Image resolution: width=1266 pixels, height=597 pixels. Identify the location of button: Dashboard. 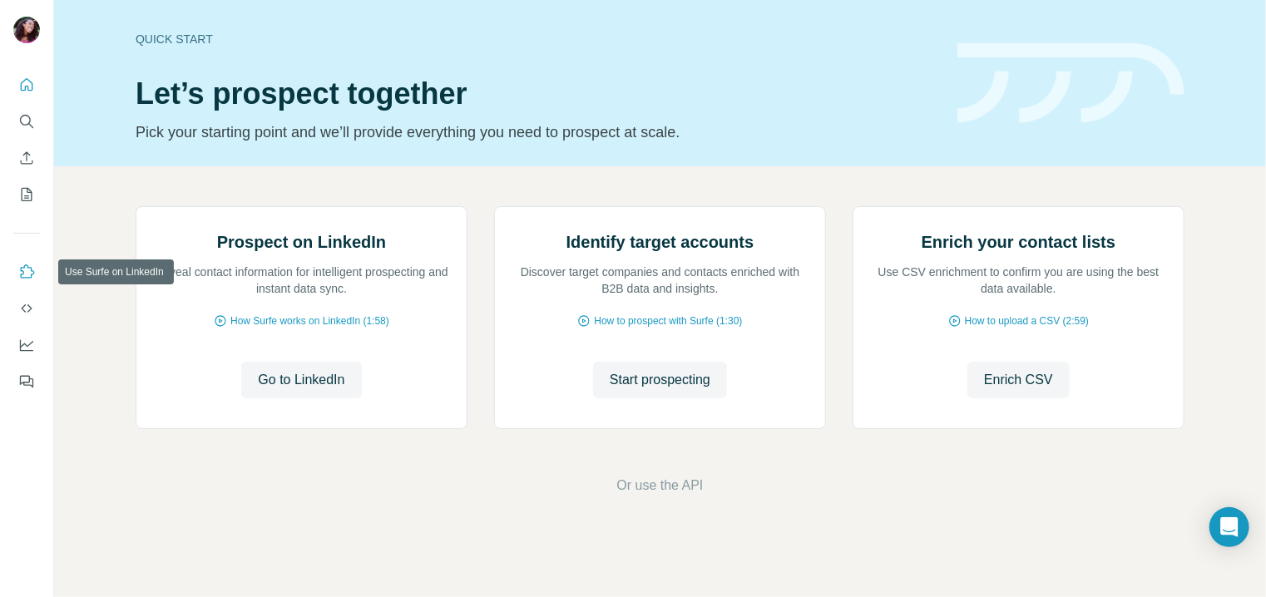
(27, 345).